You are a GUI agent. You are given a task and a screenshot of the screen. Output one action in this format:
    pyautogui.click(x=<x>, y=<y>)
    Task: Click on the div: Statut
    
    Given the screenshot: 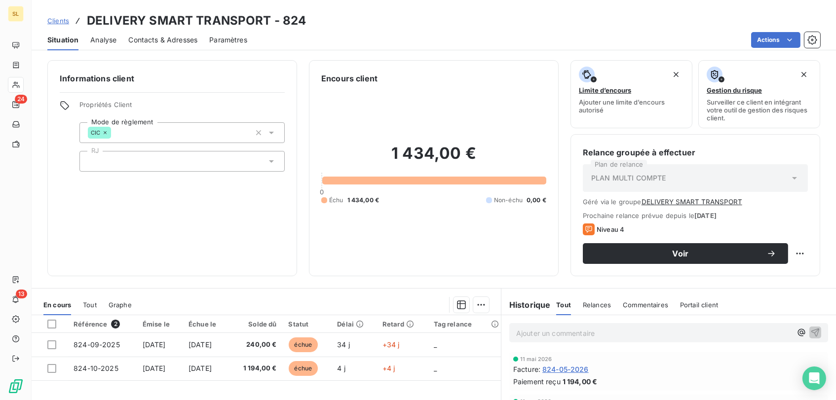 What is the action you would take?
    pyautogui.click(x=307, y=324)
    